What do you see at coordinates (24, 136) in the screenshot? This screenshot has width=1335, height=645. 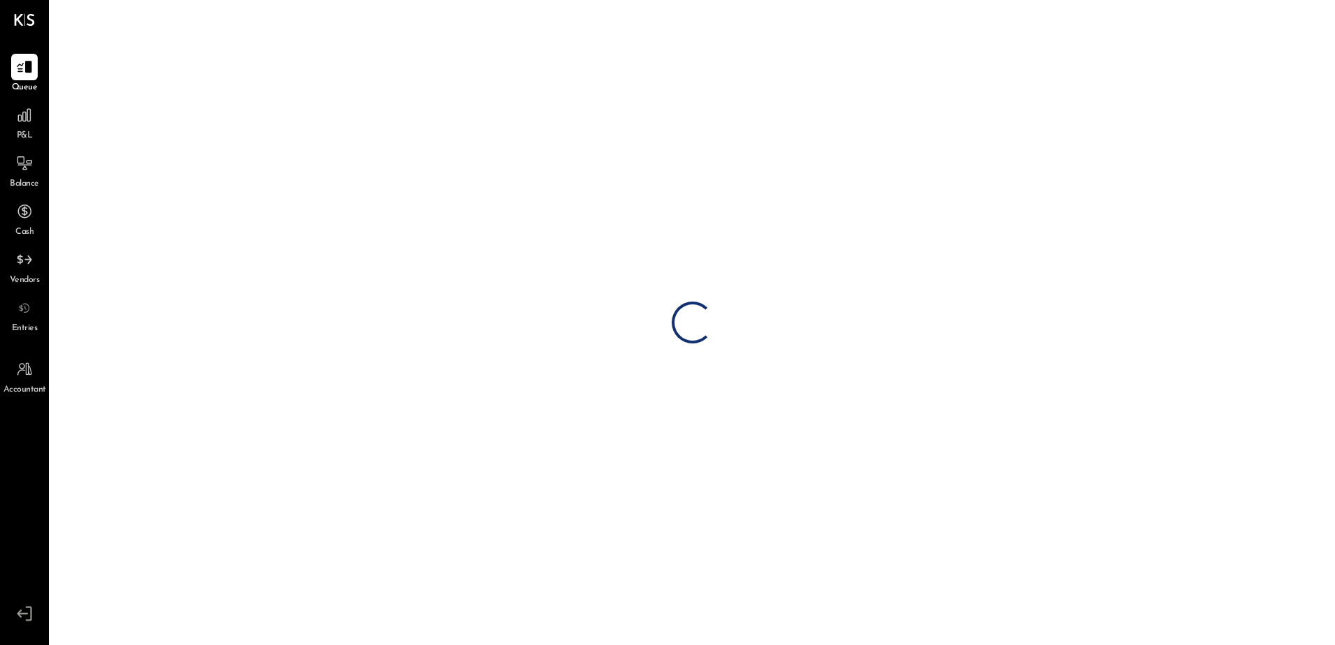 I see `span: P&L` at bounding box center [24, 136].